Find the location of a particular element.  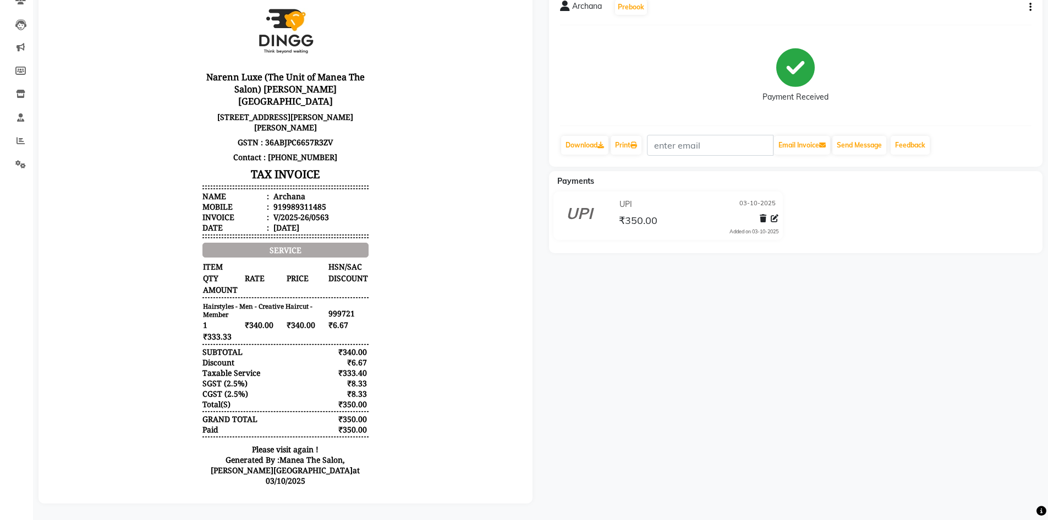

div: Name is located at coordinates (186, 198).